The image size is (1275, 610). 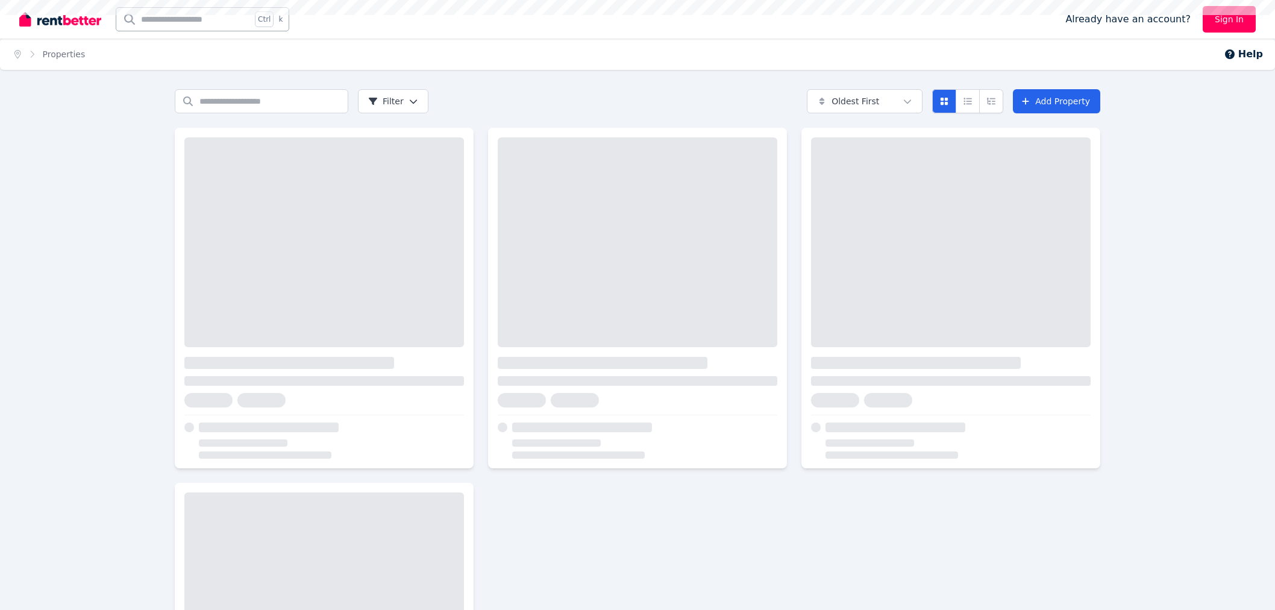 I want to click on button: Help, so click(x=1243, y=54).